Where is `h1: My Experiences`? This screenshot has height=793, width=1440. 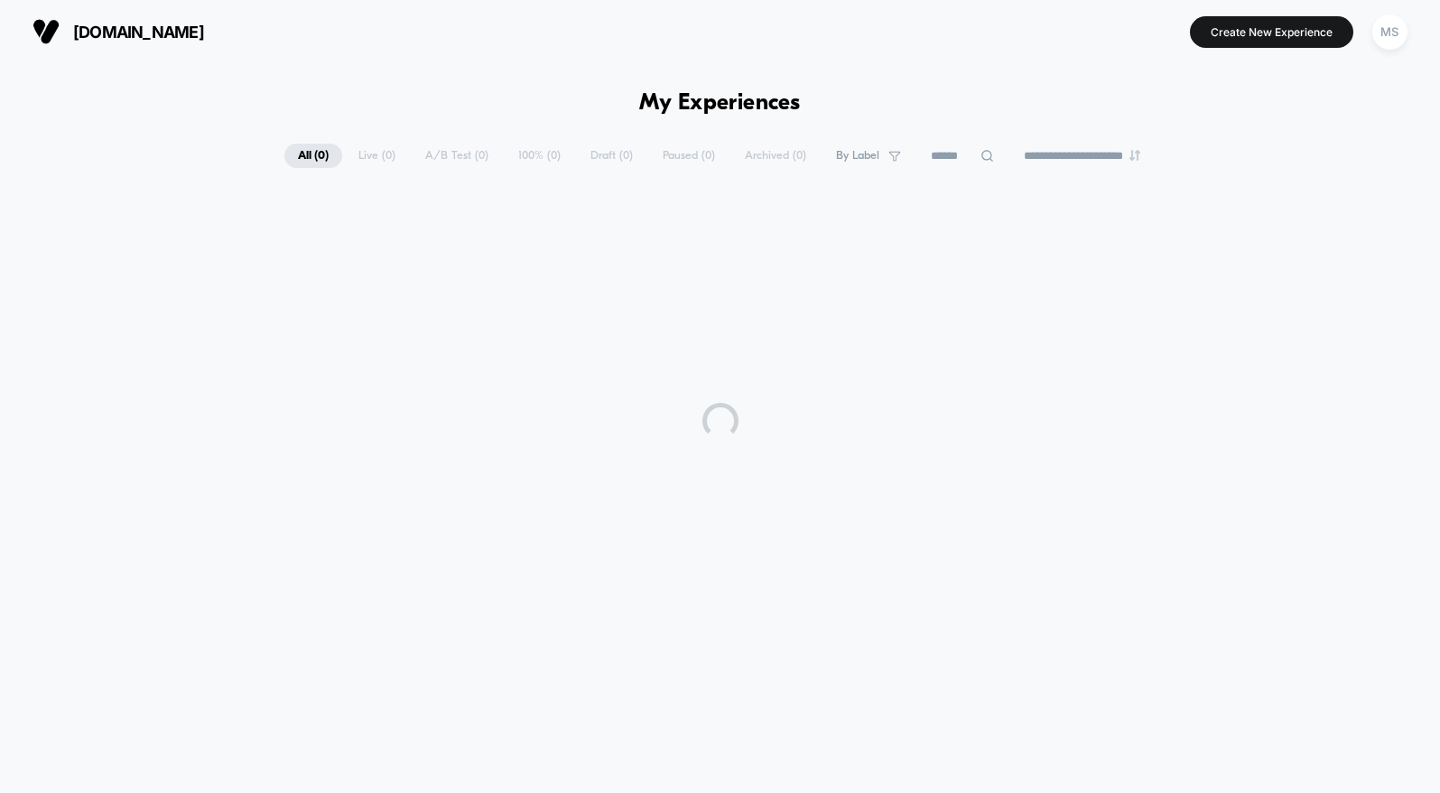
h1: My Experiences is located at coordinates (720, 103).